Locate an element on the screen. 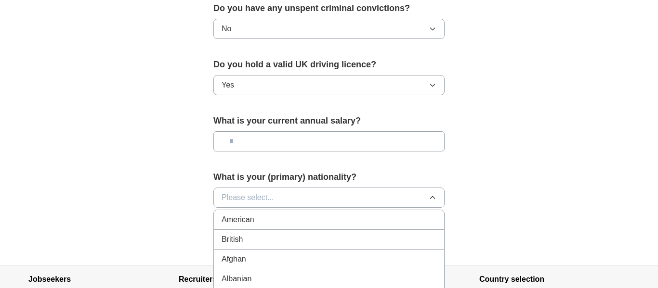  label: What is your (primary) nationality? is located at coordinates (329, 177).